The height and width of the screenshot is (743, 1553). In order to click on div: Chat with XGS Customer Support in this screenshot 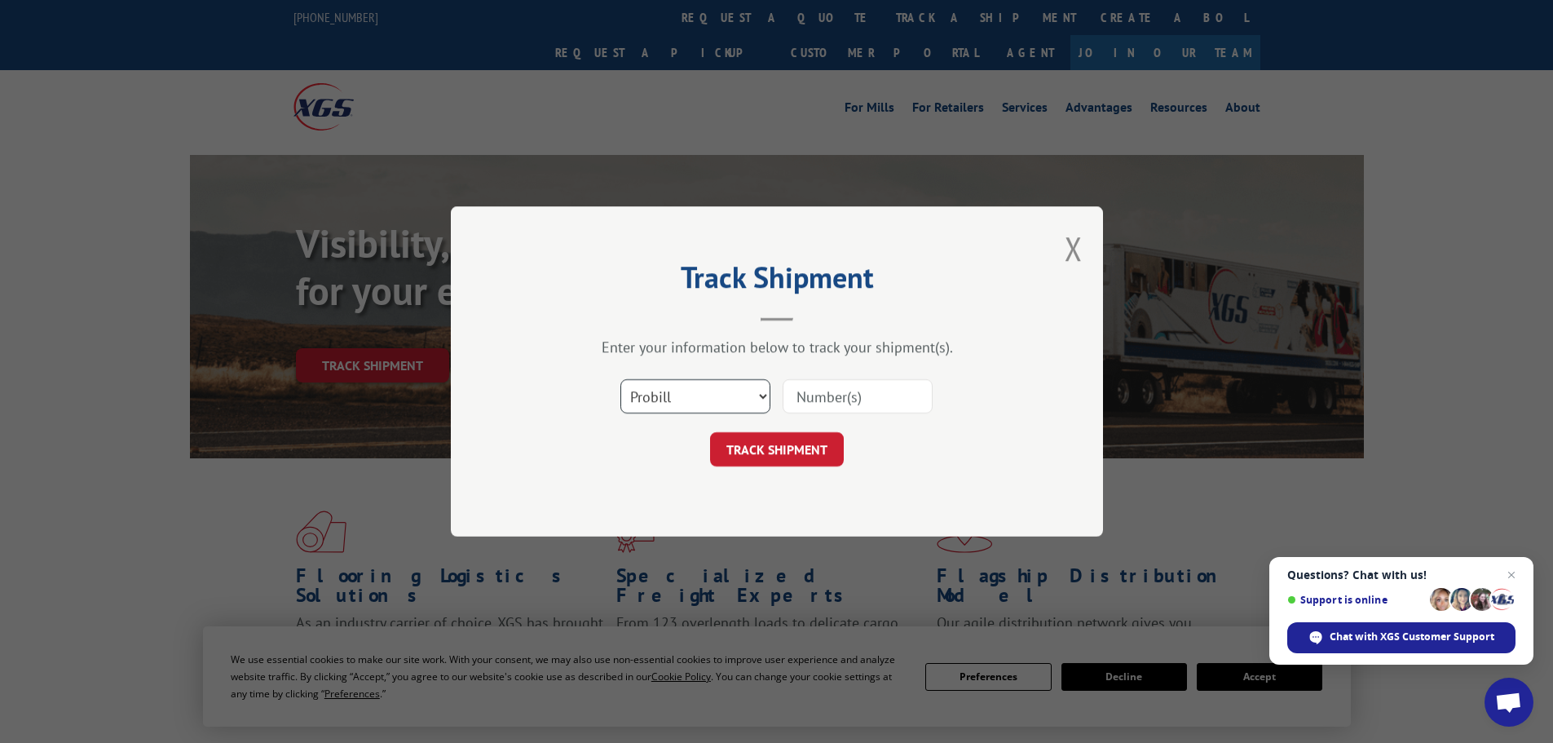, I will do `click(1401, 638)`.